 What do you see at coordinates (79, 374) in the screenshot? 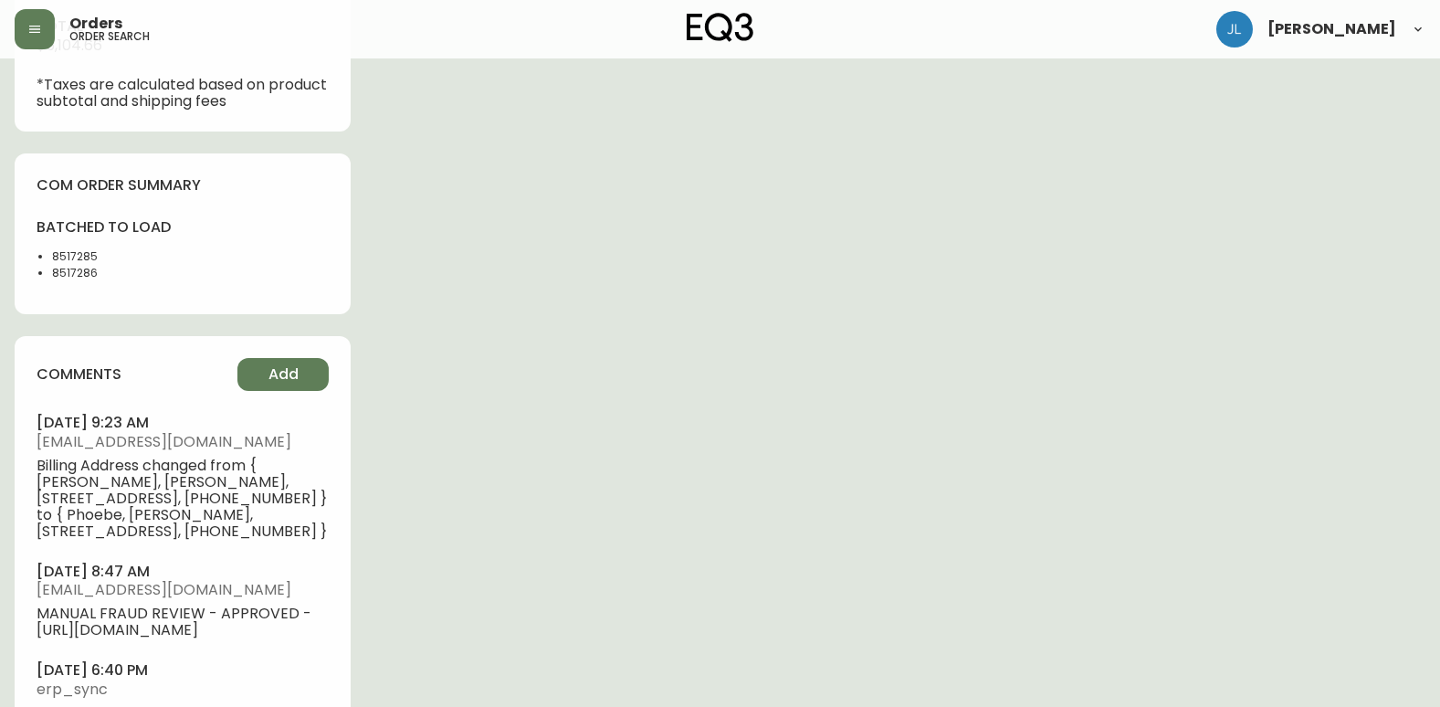
I see `h4: comments` at bounding box center [79, 374].